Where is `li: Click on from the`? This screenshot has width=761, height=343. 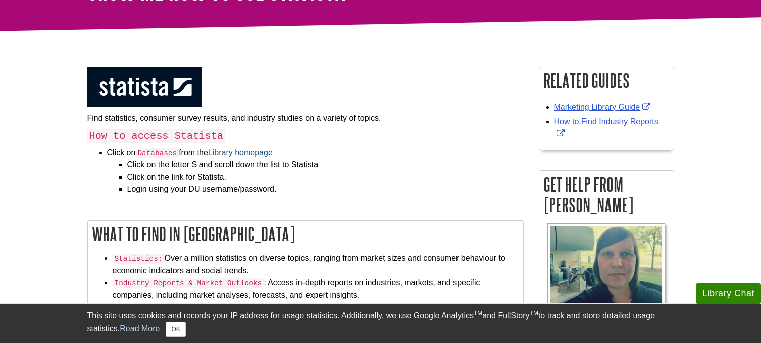
li: Click on from the is located at coordinates (316, 171).